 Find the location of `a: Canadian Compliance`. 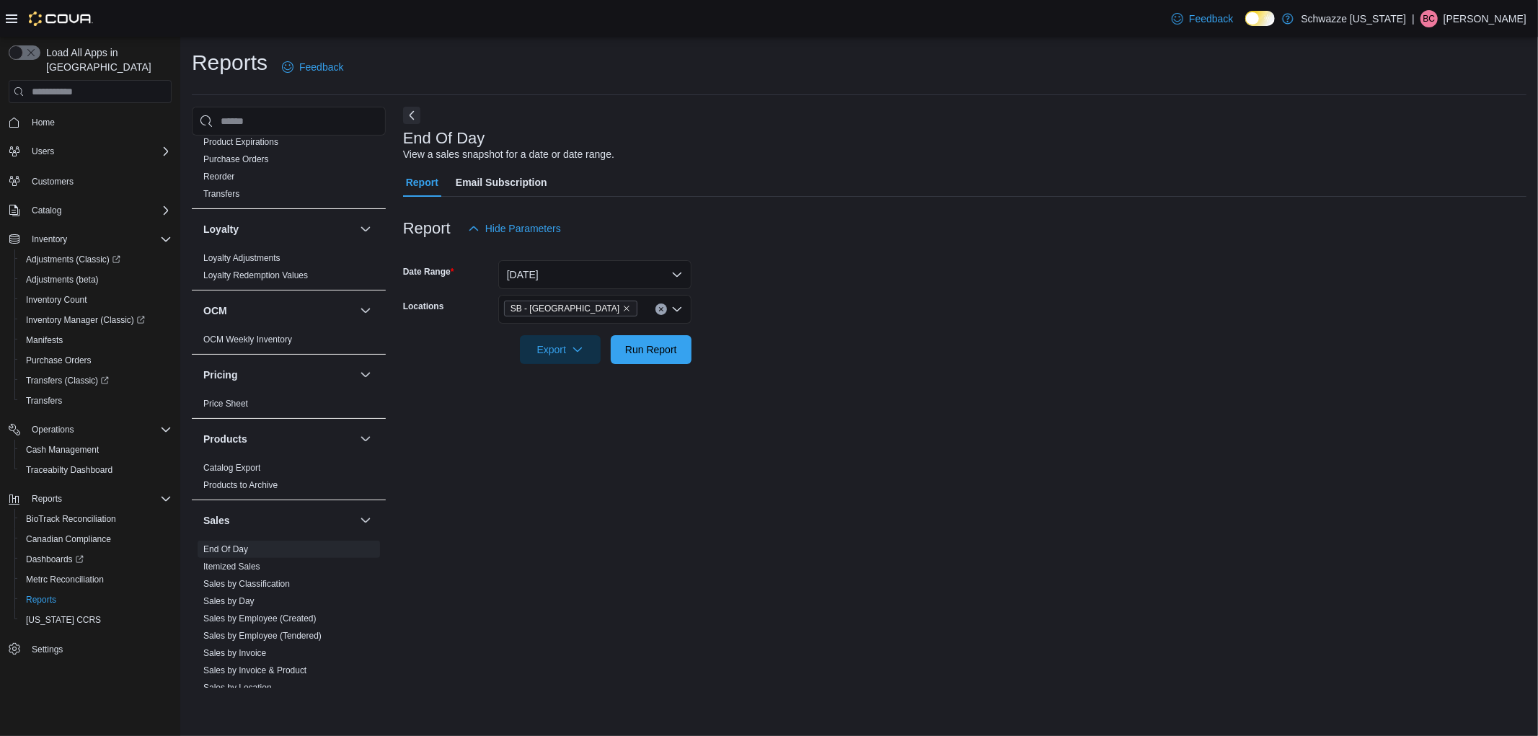

a: Canadian Compliance is located at coordinates (68, 539).